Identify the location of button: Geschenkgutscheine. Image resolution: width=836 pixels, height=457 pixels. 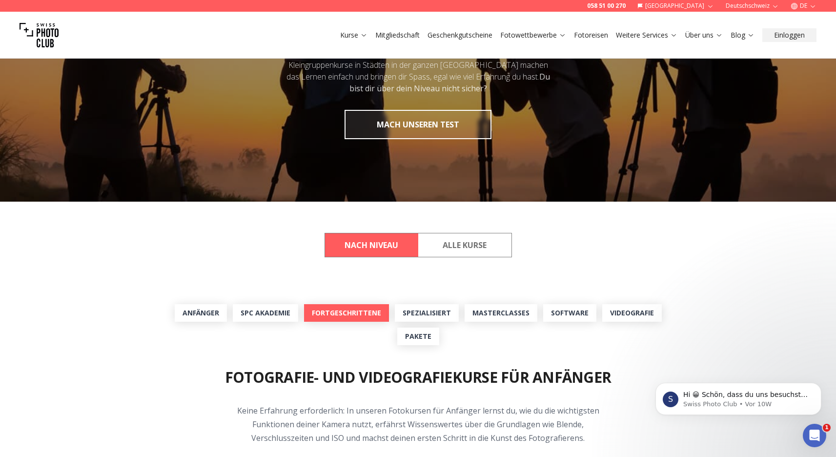
(460, 35).